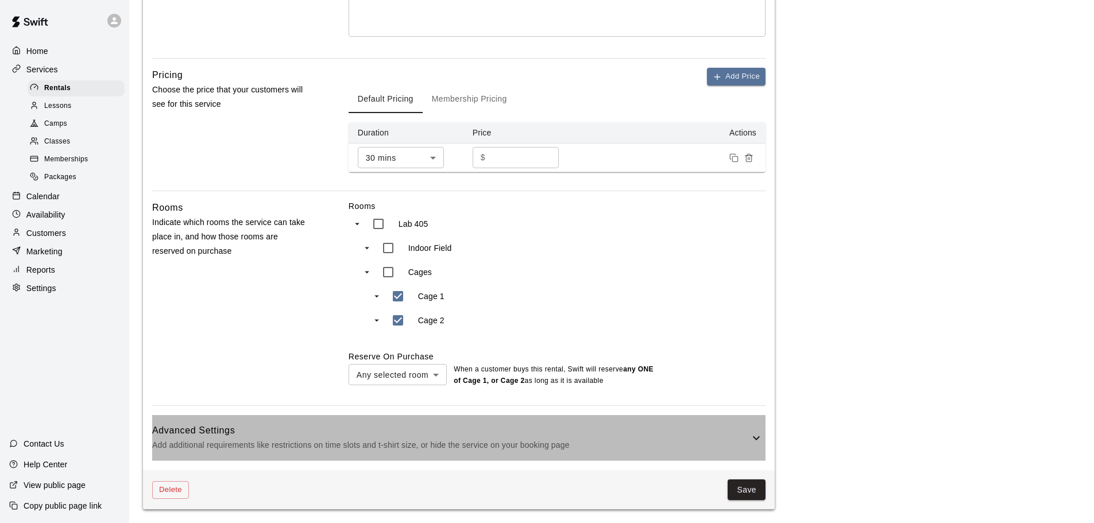  What do you see at coordinates (41, 288) in the screenshot?
I see `p: Settings` at bounding box center [41, 288].